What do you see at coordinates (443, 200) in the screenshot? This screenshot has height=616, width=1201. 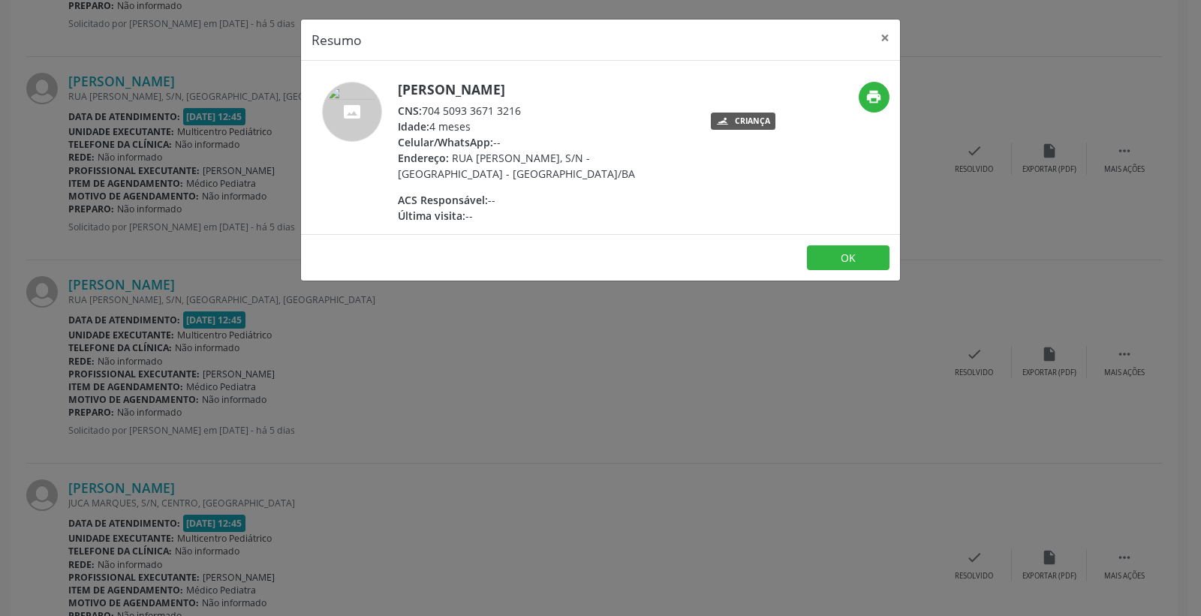 I see `span: ACS Responsável:` at bounding box center [443, 200].